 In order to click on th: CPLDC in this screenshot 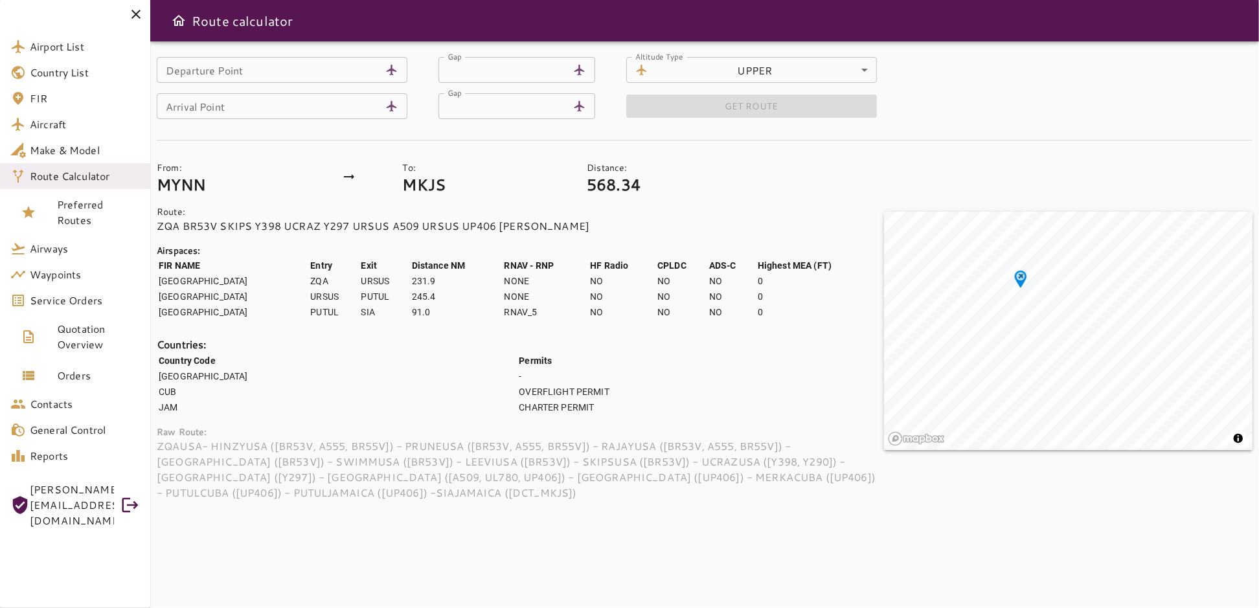, I will do `click(682, 266)`.